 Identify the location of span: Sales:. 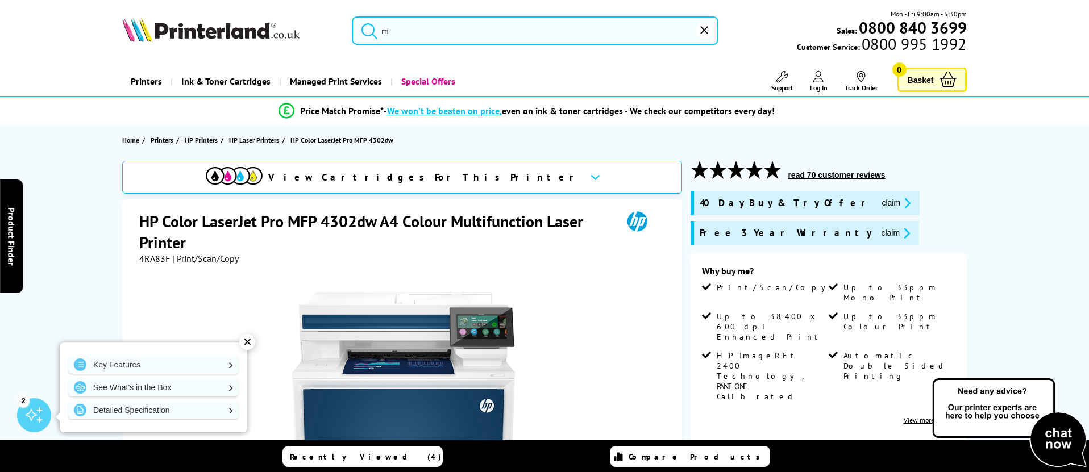
(847, 30).